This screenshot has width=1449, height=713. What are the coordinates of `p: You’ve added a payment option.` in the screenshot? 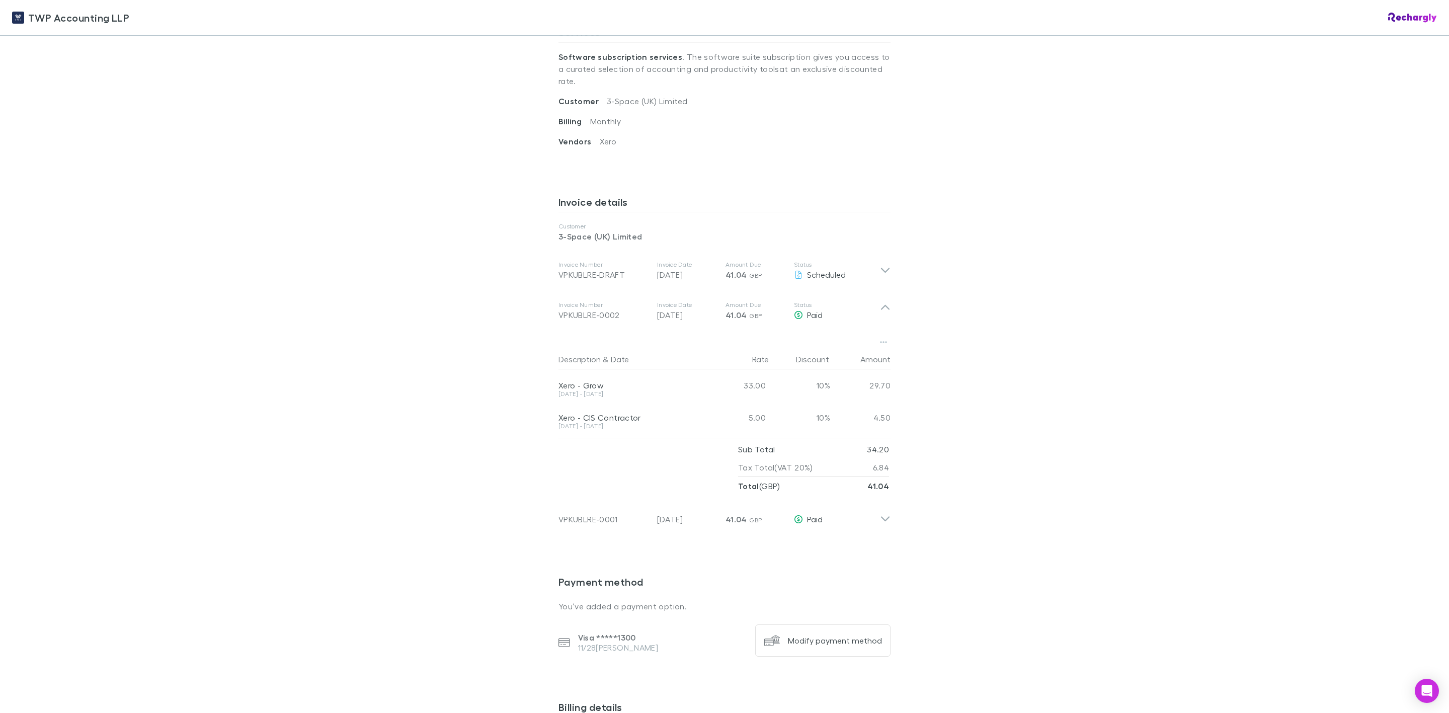 It's located at (724, 606).